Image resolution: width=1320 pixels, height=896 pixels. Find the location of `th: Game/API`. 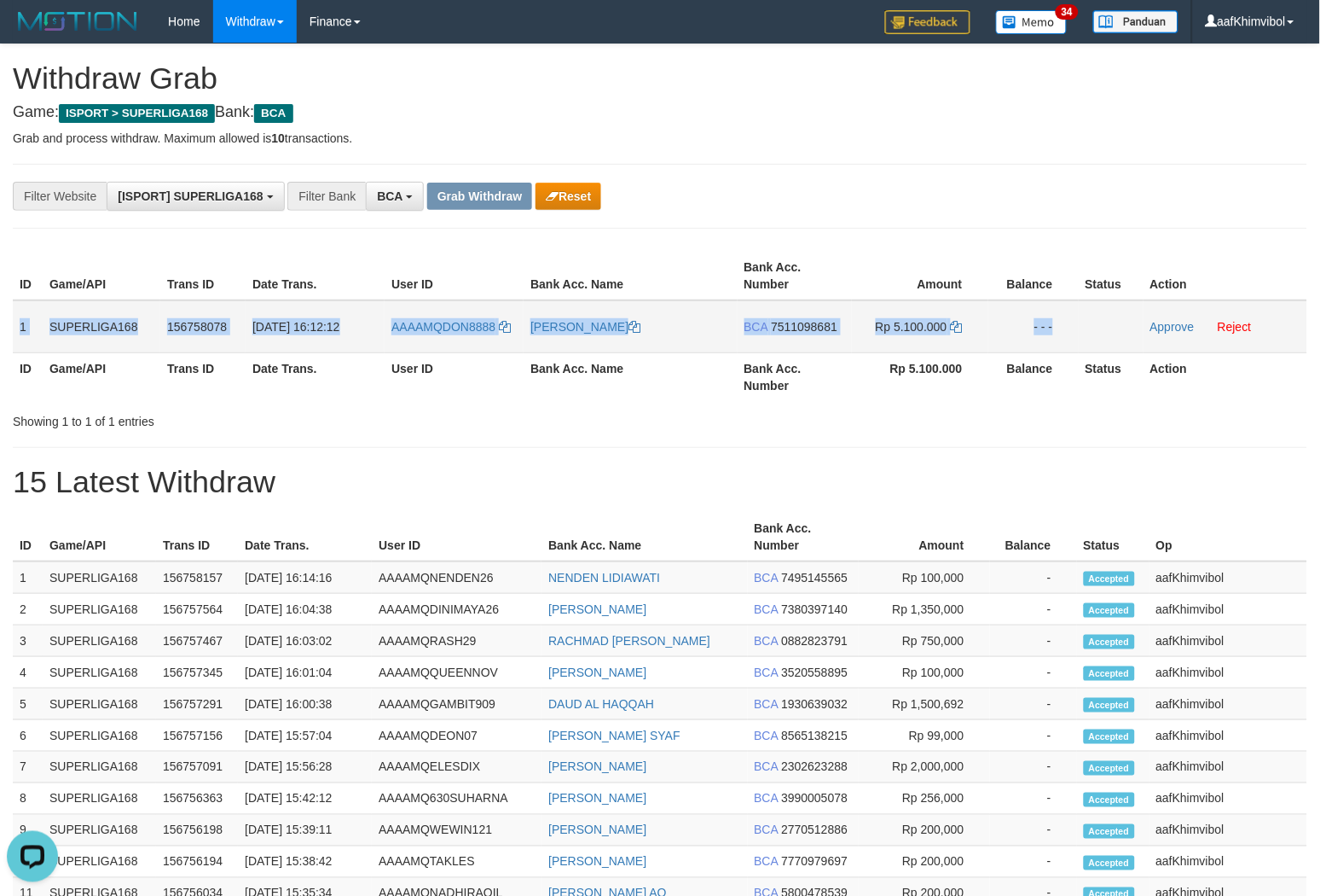

th: Game/API is located at coordinates (101, 275).